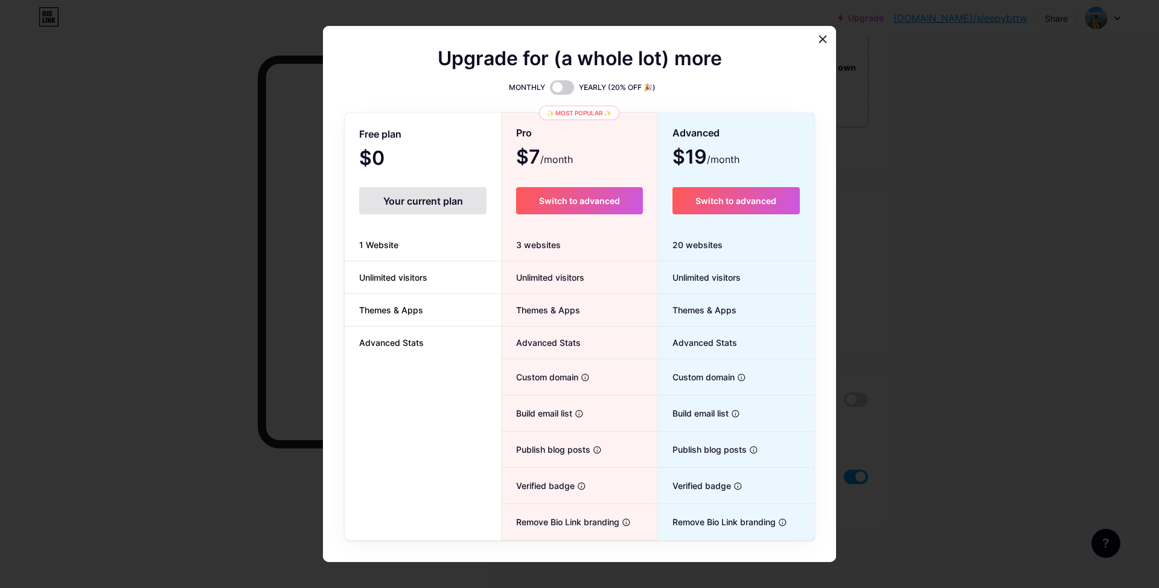 This screenshot has width=1159, height=588. What do you see at coordinates (705, 158) in the screenshot?
I see `span: $19` at bounding box center [705, 158].